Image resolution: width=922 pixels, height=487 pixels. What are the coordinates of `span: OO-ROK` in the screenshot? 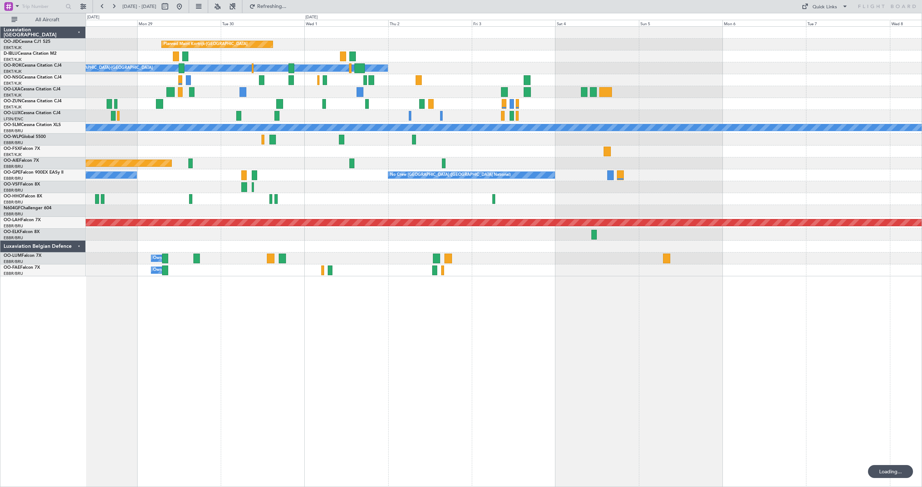 It's located at (13, 66).